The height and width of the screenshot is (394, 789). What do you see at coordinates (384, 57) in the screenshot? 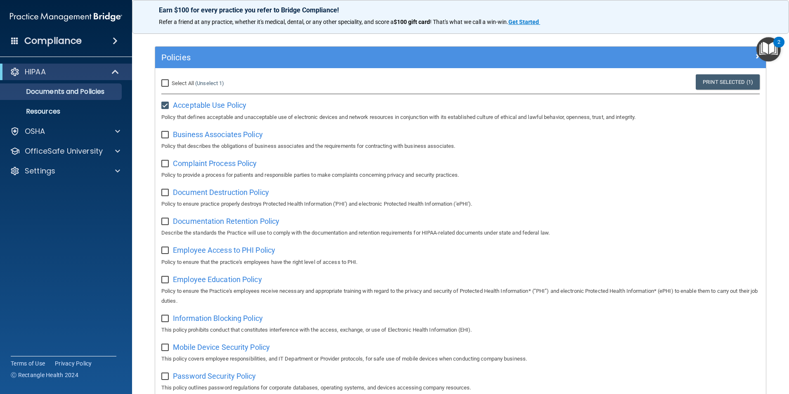
I see `h5: Policies` at bounding box center [384, 57].